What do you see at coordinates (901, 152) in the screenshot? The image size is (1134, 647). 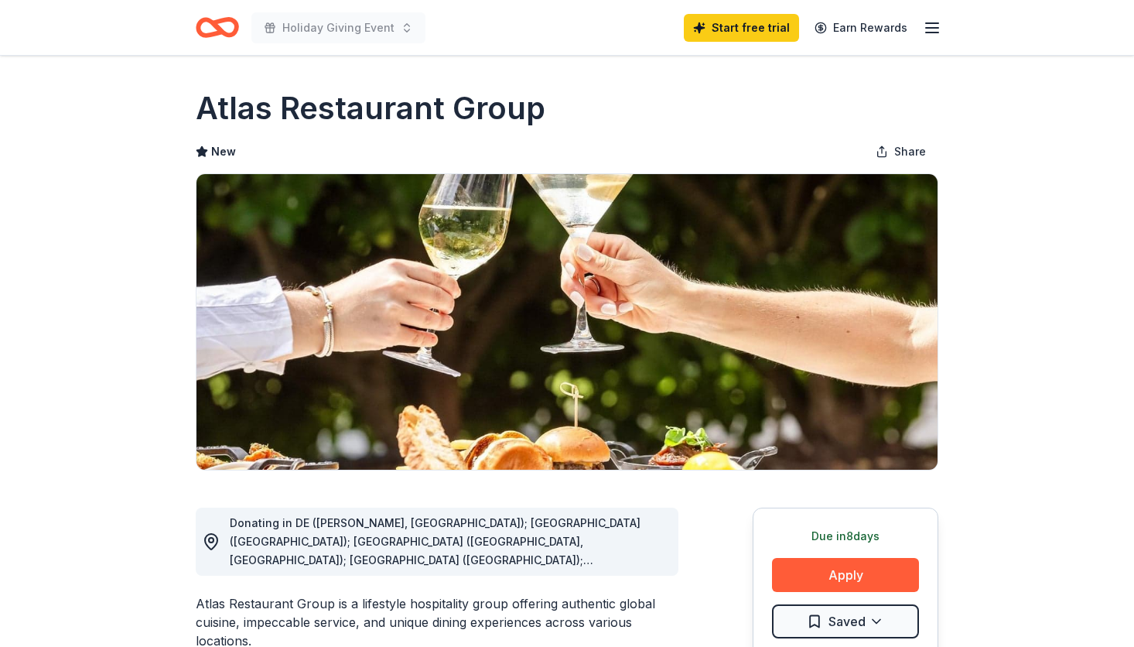 I see `button: Share` at bounding box center [901, 152].